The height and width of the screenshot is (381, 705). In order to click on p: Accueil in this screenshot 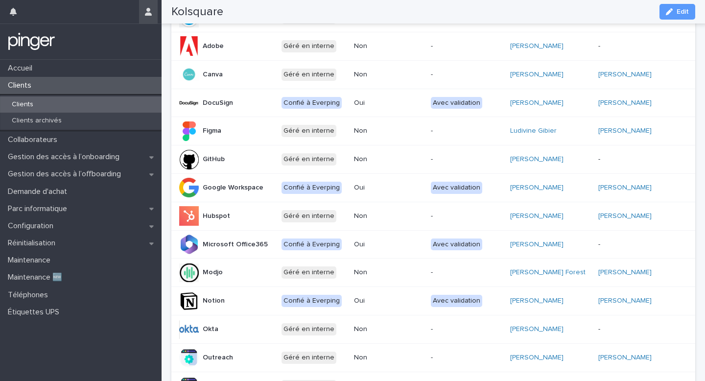, I will do `click(22, 68)`.